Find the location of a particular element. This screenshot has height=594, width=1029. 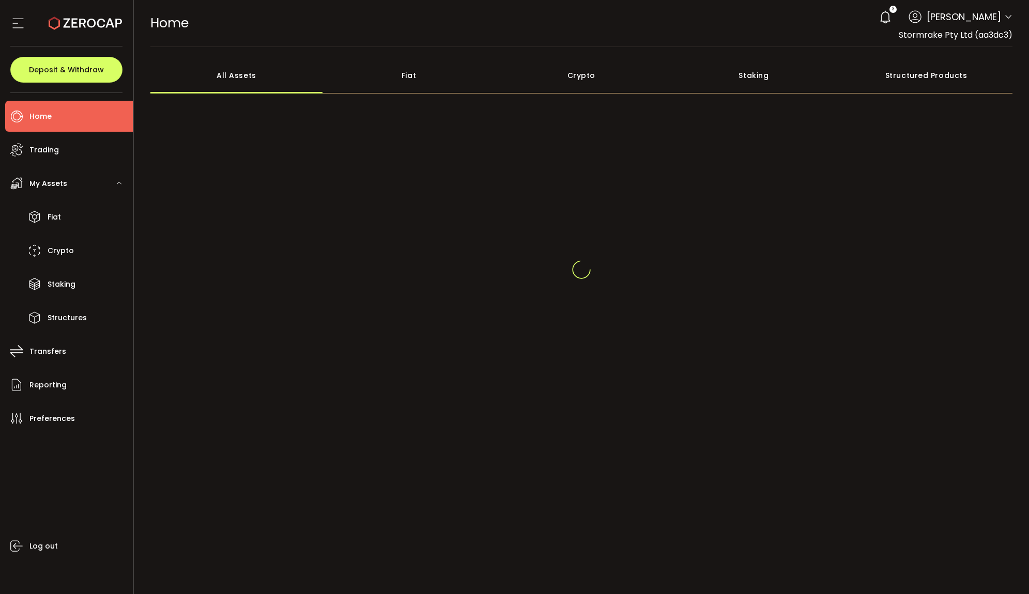

span: Staking is located at coordinates (61, 284).